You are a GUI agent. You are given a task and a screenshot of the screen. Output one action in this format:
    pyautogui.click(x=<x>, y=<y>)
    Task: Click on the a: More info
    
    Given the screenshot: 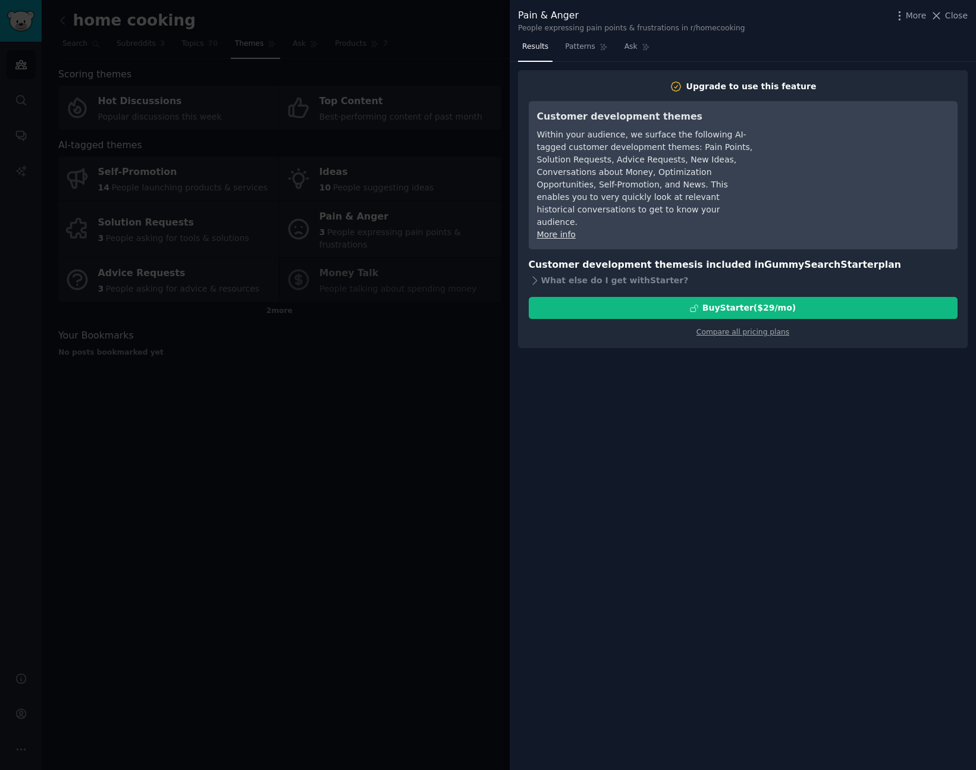 What is the action you would take?
    pyautogui.click(x=556, y=234)
    